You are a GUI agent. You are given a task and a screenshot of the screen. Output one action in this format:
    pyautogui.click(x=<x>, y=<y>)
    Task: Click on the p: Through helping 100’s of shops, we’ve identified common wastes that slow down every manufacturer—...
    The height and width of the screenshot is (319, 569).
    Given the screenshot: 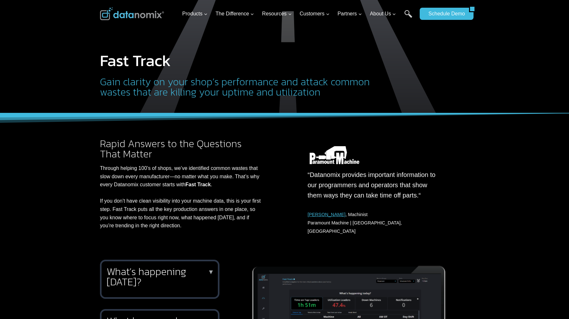 What is the action you would take?
    pyautogui.click(x=182, y=197)
    